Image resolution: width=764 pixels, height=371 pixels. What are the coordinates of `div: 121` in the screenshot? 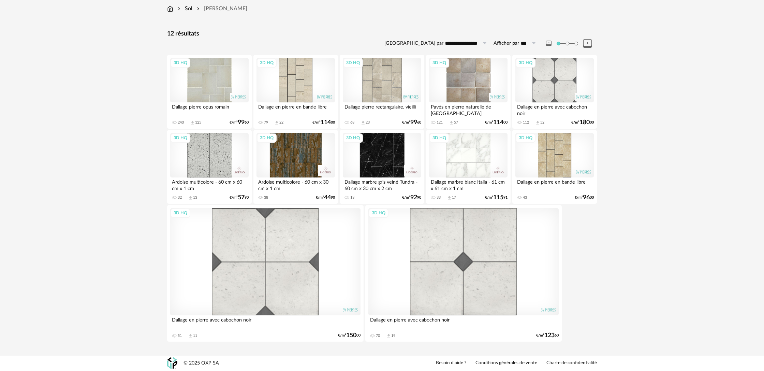 It's located at (440, 123).